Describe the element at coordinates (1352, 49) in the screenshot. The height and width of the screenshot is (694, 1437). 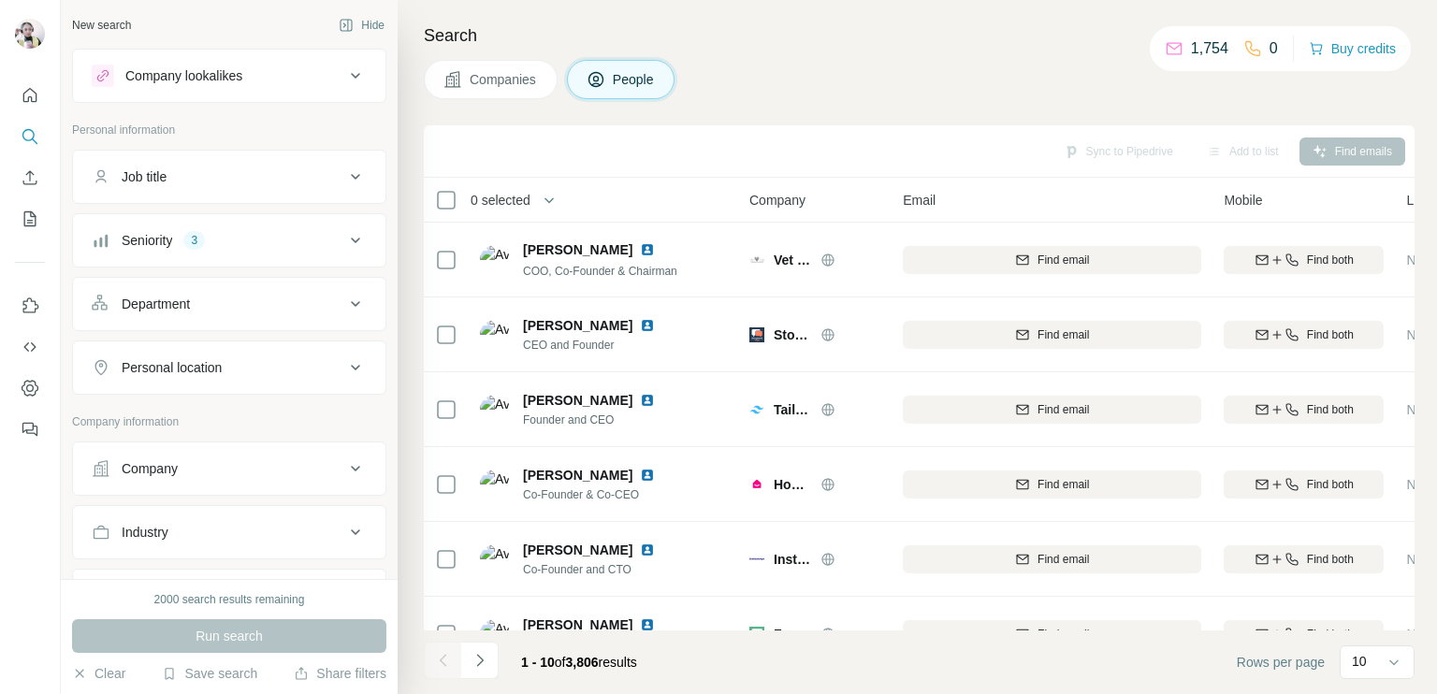
I see `button: Buy credits` at that location.